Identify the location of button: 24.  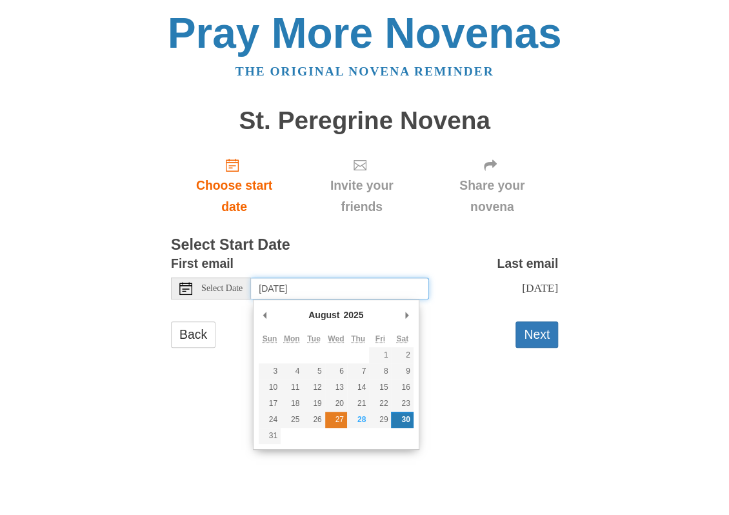
(270, 420).